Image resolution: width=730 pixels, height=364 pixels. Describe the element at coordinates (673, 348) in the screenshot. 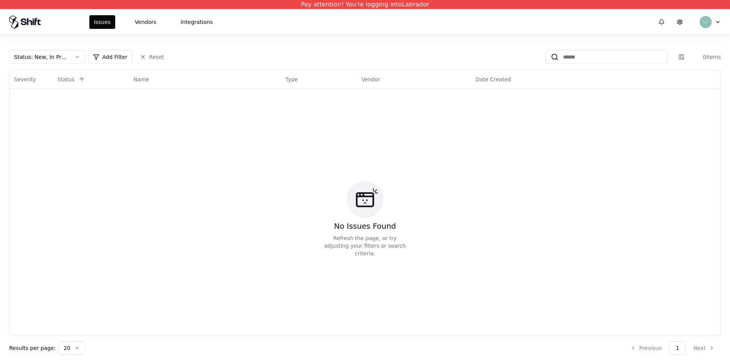

I see `nav: pagination` at that location.